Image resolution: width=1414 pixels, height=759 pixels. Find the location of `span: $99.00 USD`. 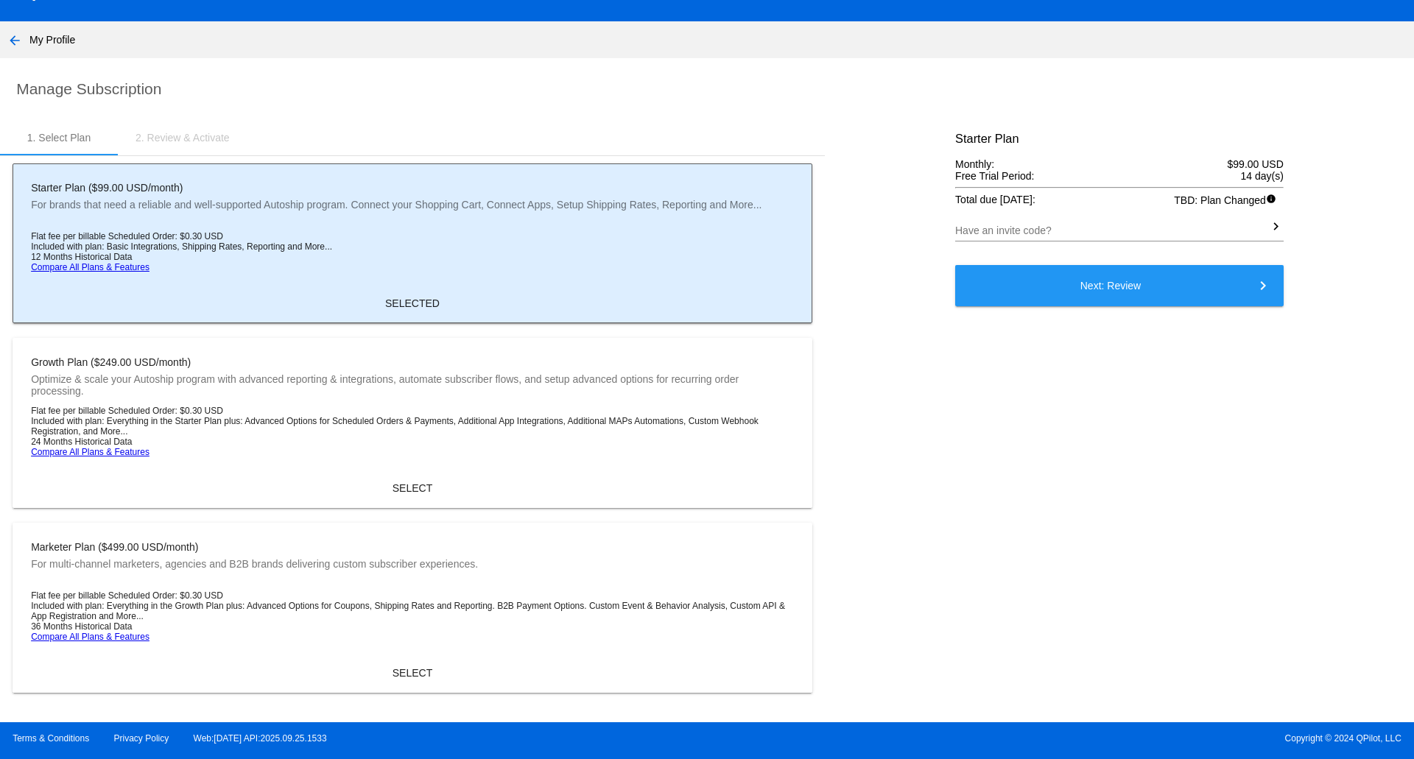

span: $99.00 USD is located at coordinates (1256, 164).